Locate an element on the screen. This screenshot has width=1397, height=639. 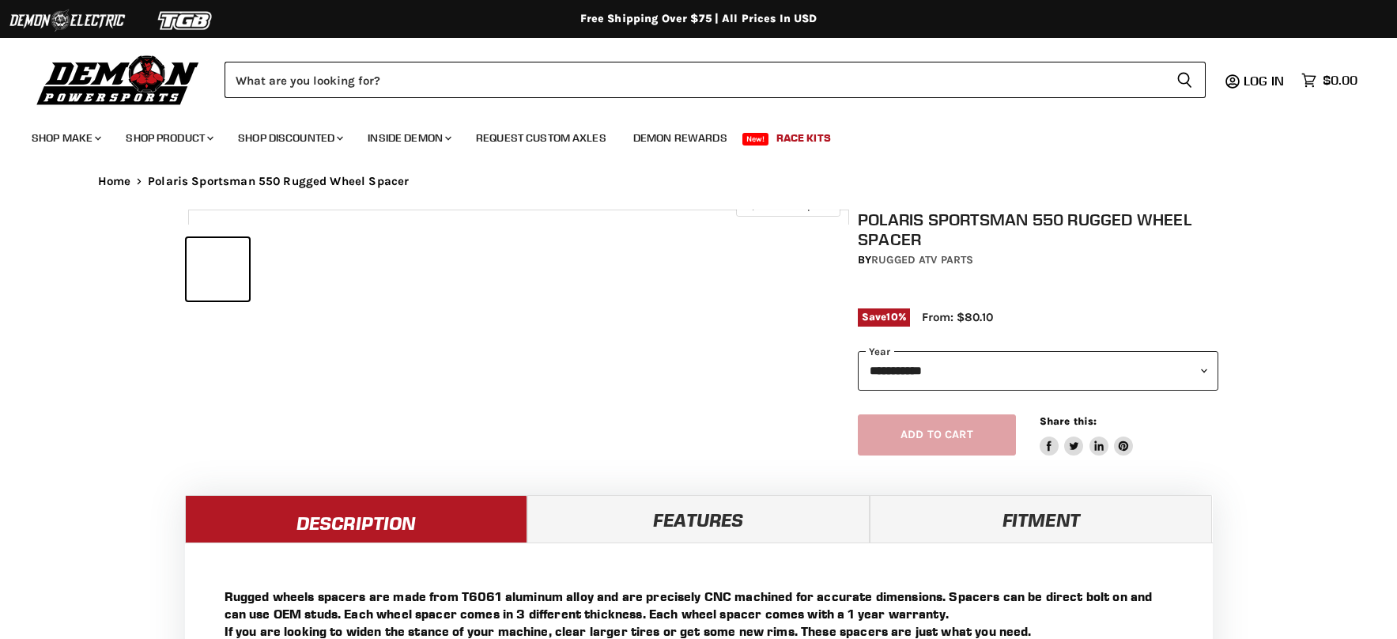
span: New! is located at coordinates (756, 139).